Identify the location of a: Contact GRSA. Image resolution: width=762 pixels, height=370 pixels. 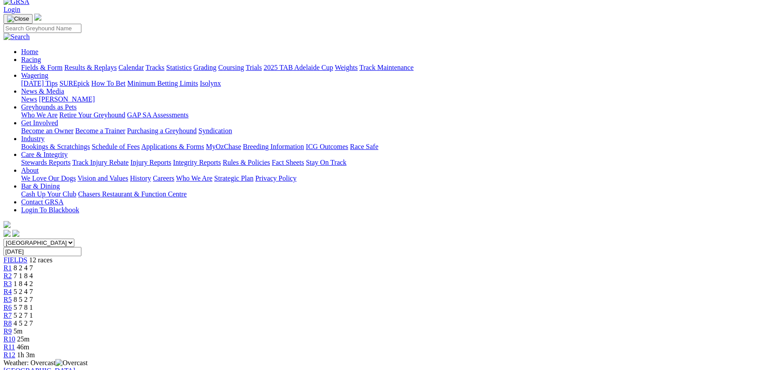
(42, 202).